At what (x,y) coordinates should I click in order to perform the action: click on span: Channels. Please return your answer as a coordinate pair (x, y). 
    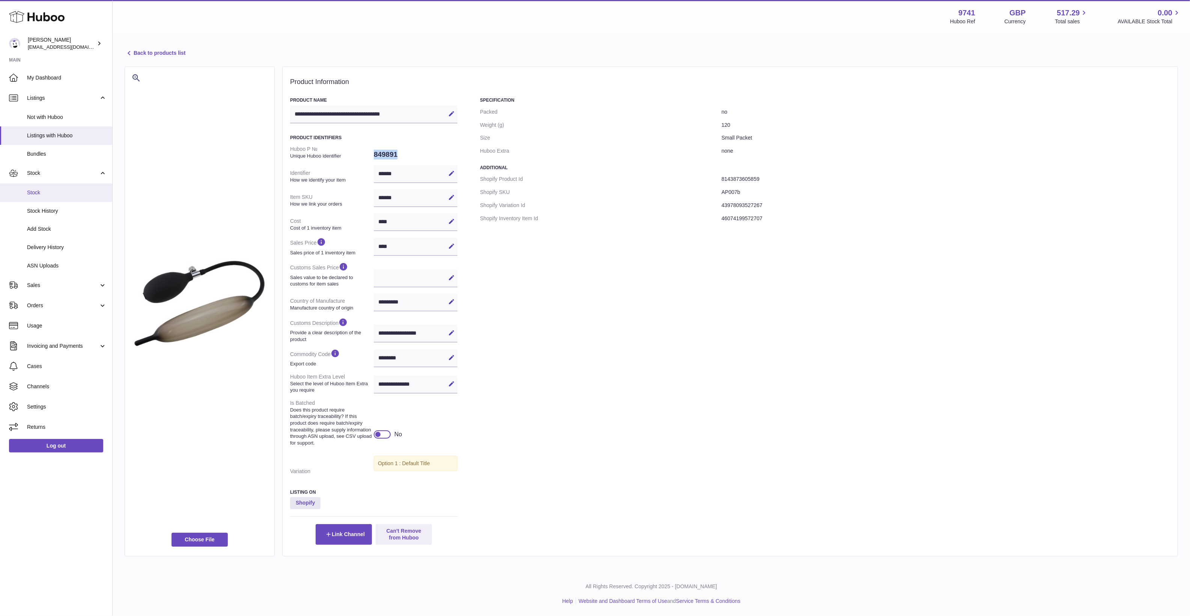
    Looking at the image, I should click on (67, 387).